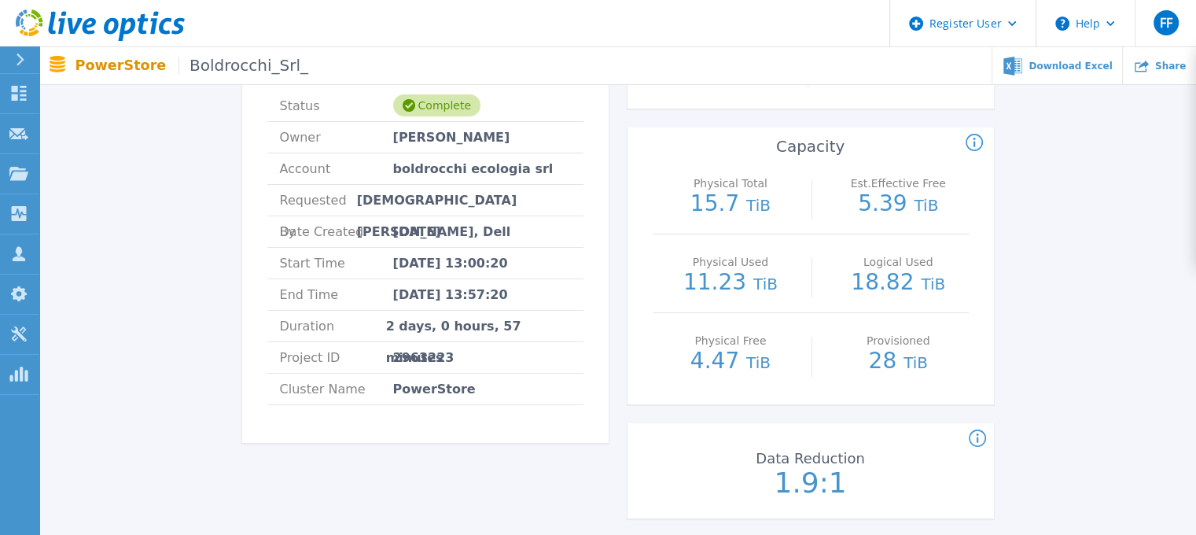 The image size is (1196, 535). I want to click on span: Cluster Name, so click(337, 389).